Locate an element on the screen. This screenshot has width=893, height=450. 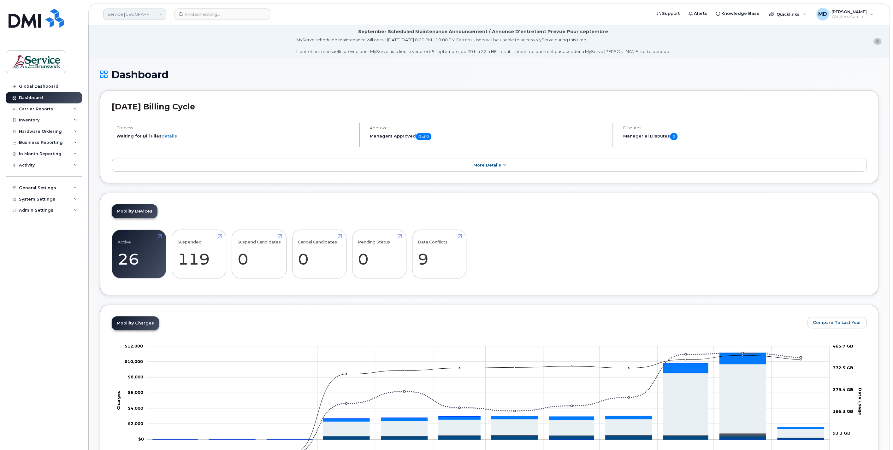
tspan: $12,000 is located at coordinates (134, 346).